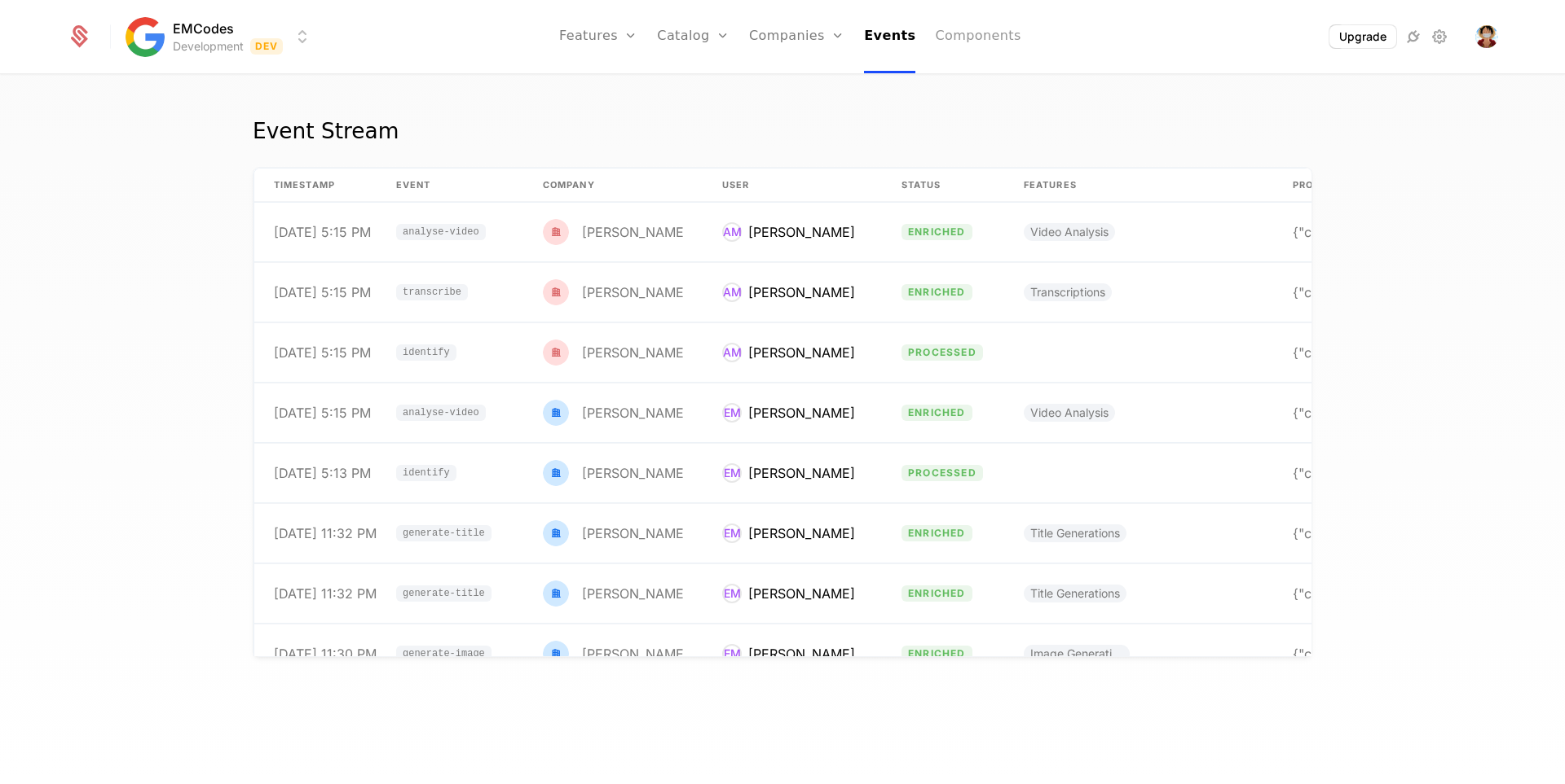 This screenshot has height=784, width=1565. I want to click on div: Event Stream, so click(325, 131).